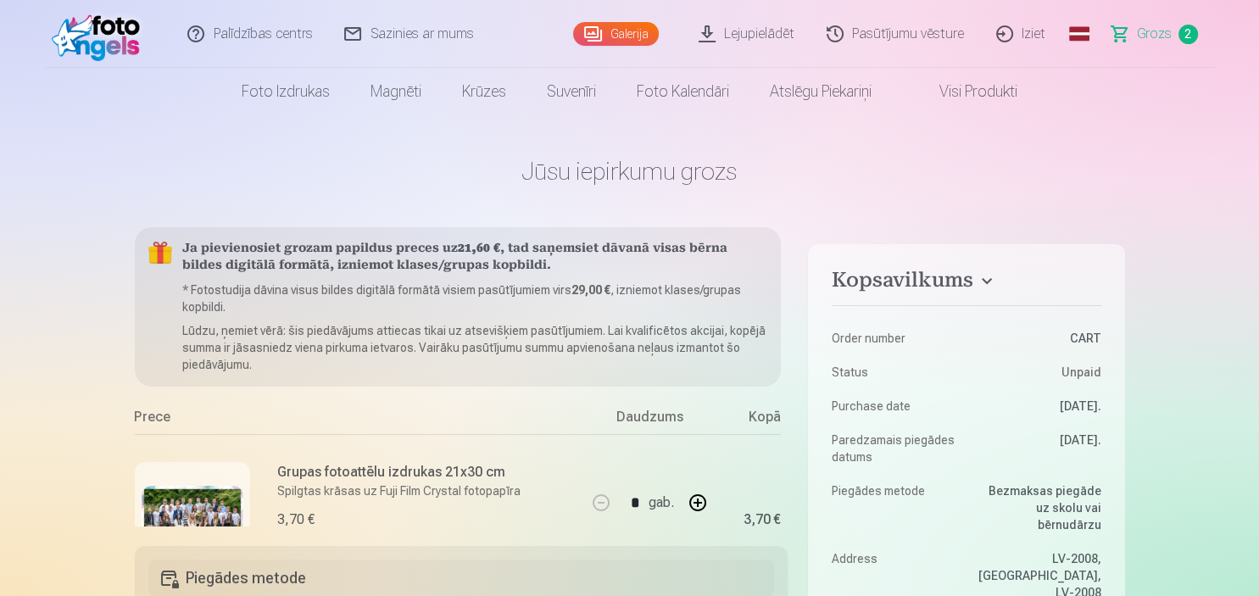  What do you see at coordinates (895, 508) in the screenshot?
I see `dt: Piegādes metode` at bounding box center [895, 508].